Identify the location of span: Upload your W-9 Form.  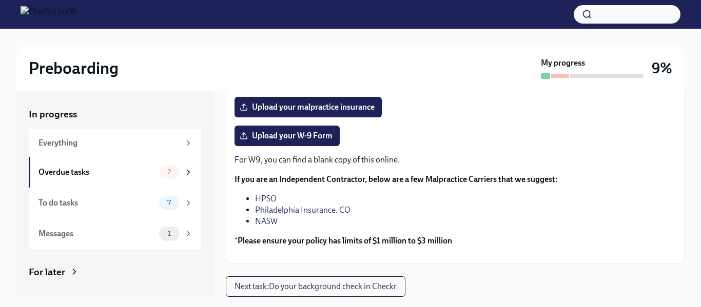
(287, 136).